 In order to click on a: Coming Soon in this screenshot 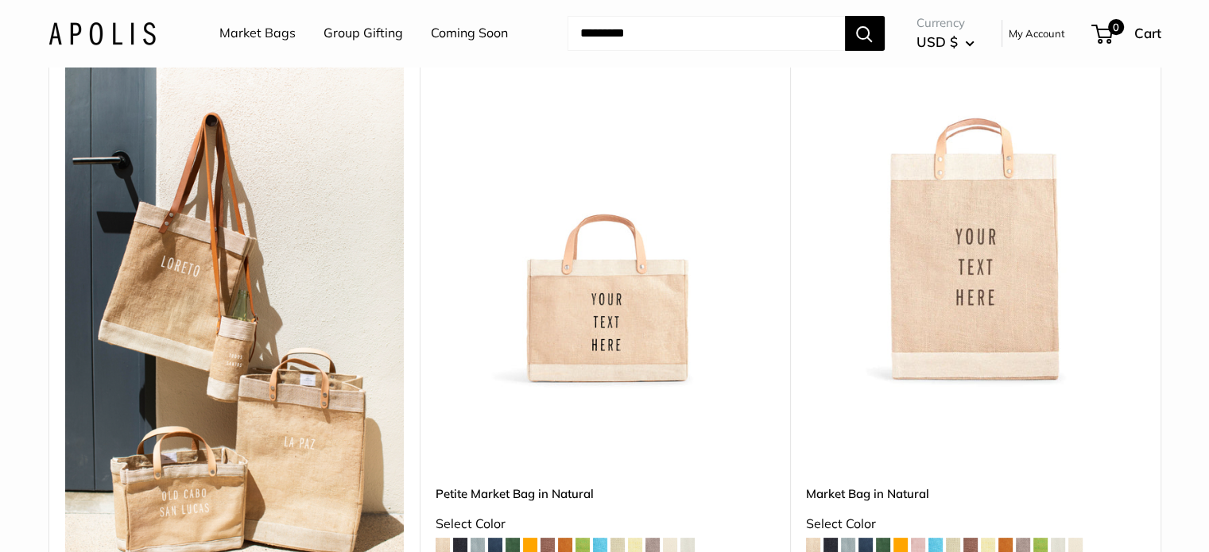, I will do `click(469, 33)`.